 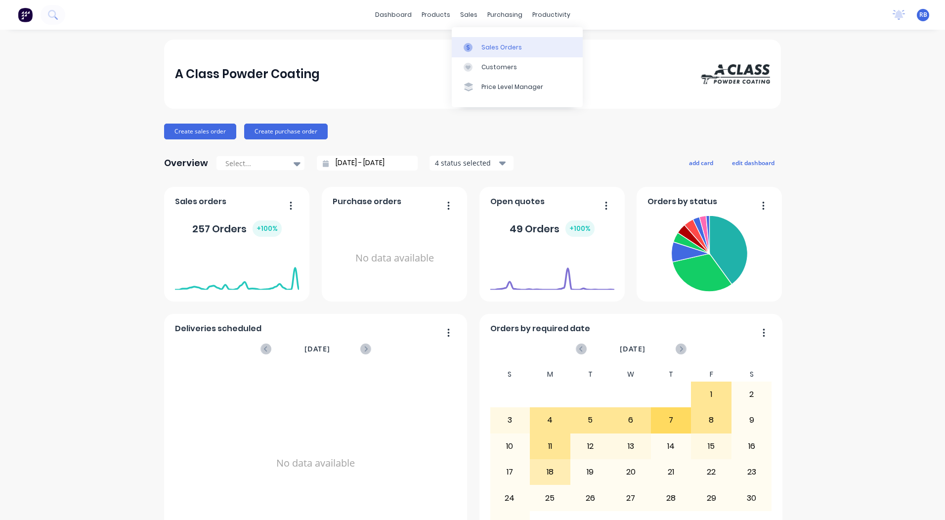 What do you see at coordinates (550, 446) in the screenshot?
I see `div: 11` at bounding box center [550, 446].